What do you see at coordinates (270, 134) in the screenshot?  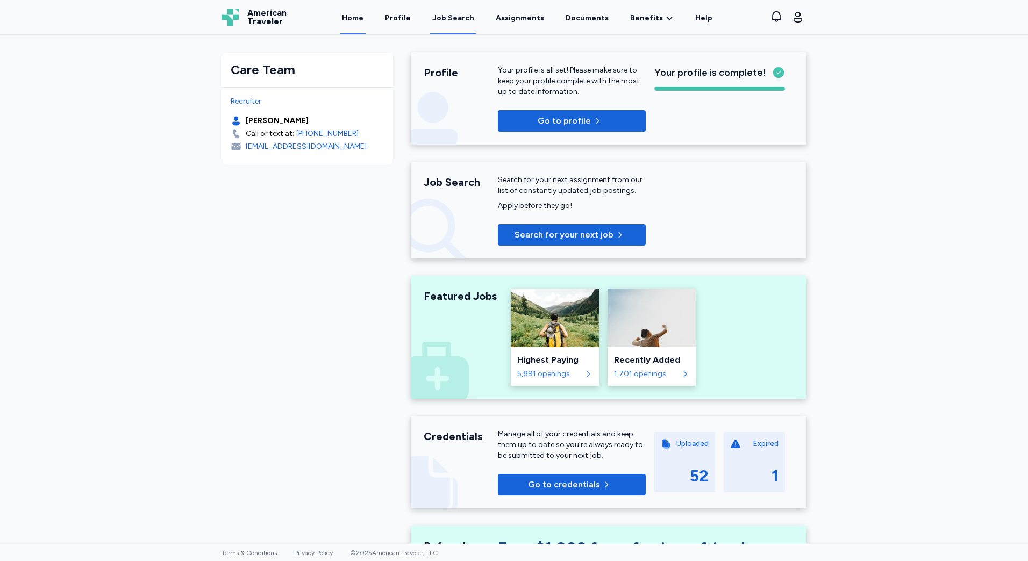 I see `div: Call or text at:` at bounding box center [270, 134].